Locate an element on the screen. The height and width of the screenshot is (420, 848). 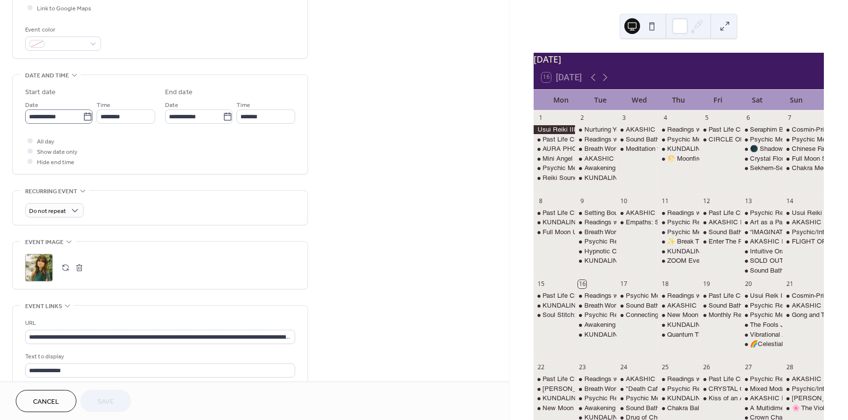
div: FLIGHT OF THE SERAPH with Sean is located at coordinates (803, 241).